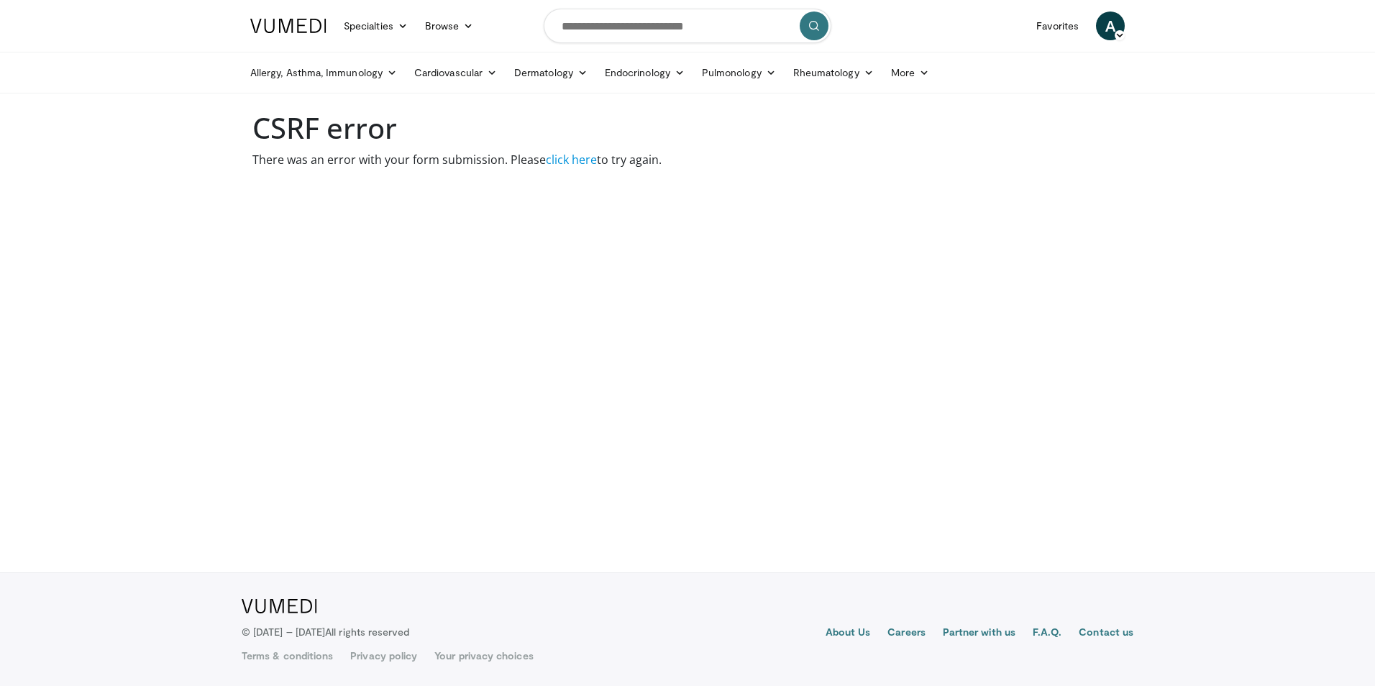 The height and width of the screenshot is (686, 1375). I want to click on a: Cardiovascular, so click(455, 73).